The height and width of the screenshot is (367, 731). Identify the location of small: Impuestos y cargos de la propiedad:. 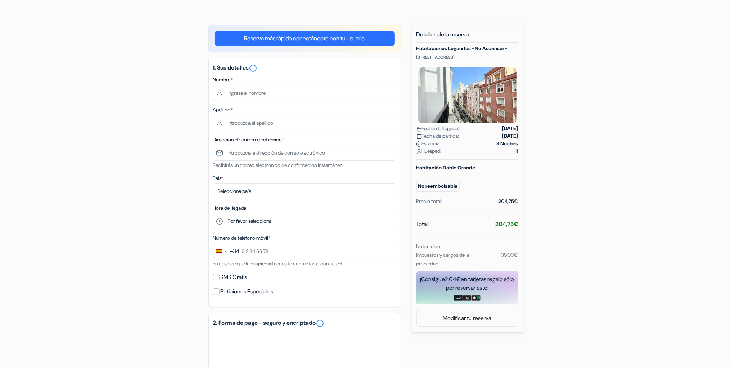
(443, 259).